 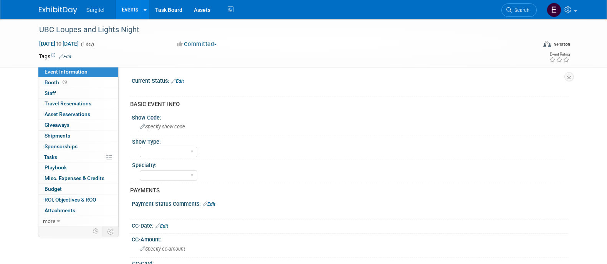 What do you see at coordinates (56, 168) in the screenshot?
I see `span: Playbook` at bounding box center [56, 168].